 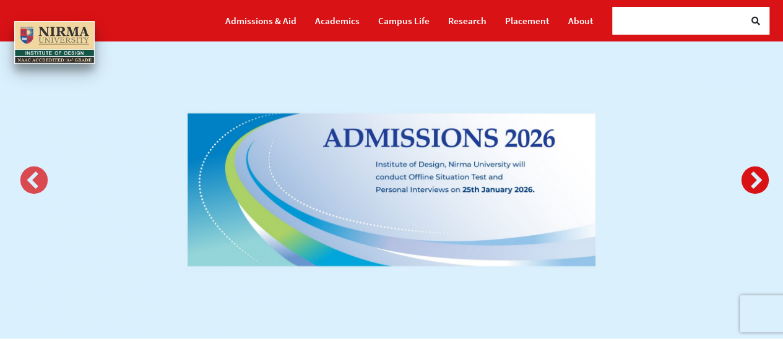 I want to click on a: Campus Life, so click(x=403, y=20).